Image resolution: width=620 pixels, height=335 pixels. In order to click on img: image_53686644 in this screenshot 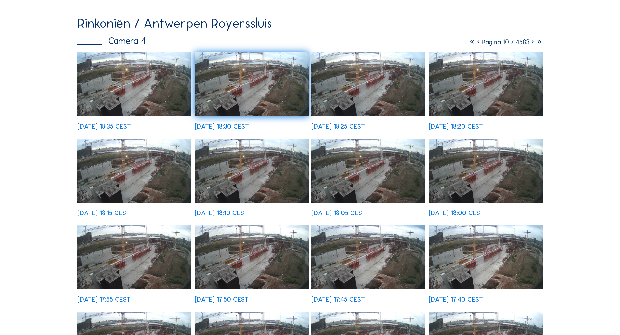, I will do `click(486, 84)`.